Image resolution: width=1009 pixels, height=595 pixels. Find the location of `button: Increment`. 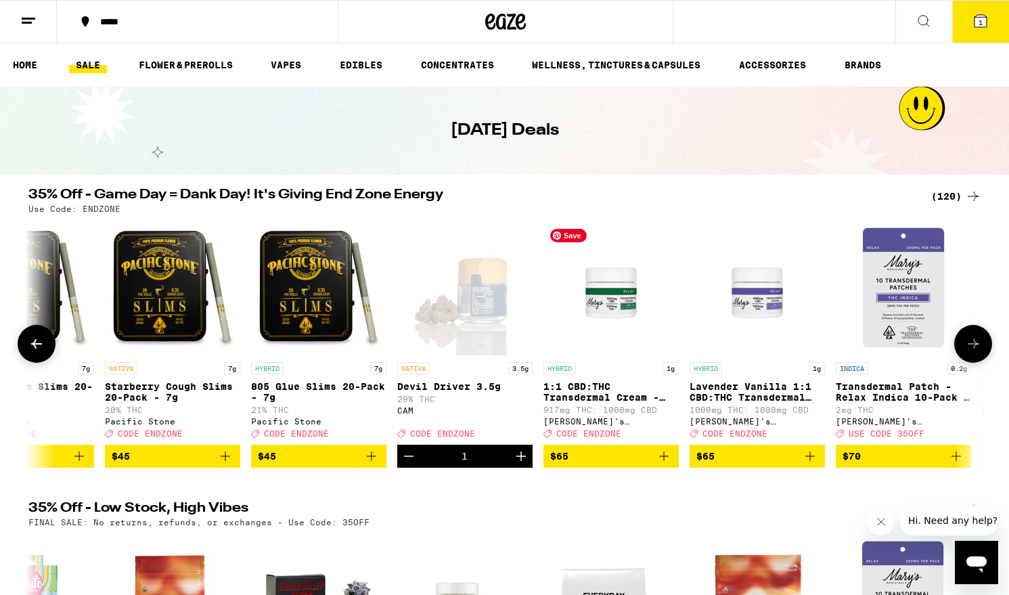

button: Increment is located at coordinates (521, 456).